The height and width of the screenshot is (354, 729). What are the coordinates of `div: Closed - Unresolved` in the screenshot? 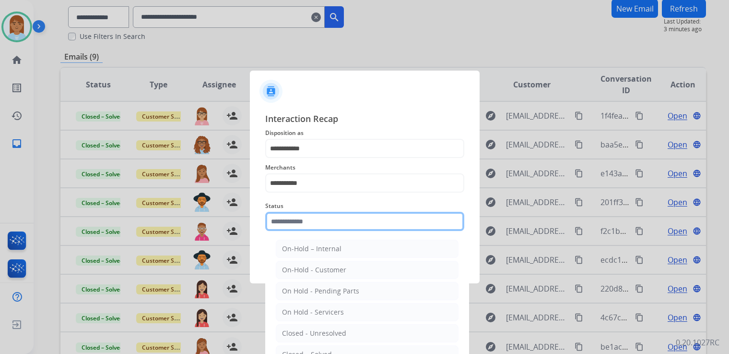 It's located at (314, 333).